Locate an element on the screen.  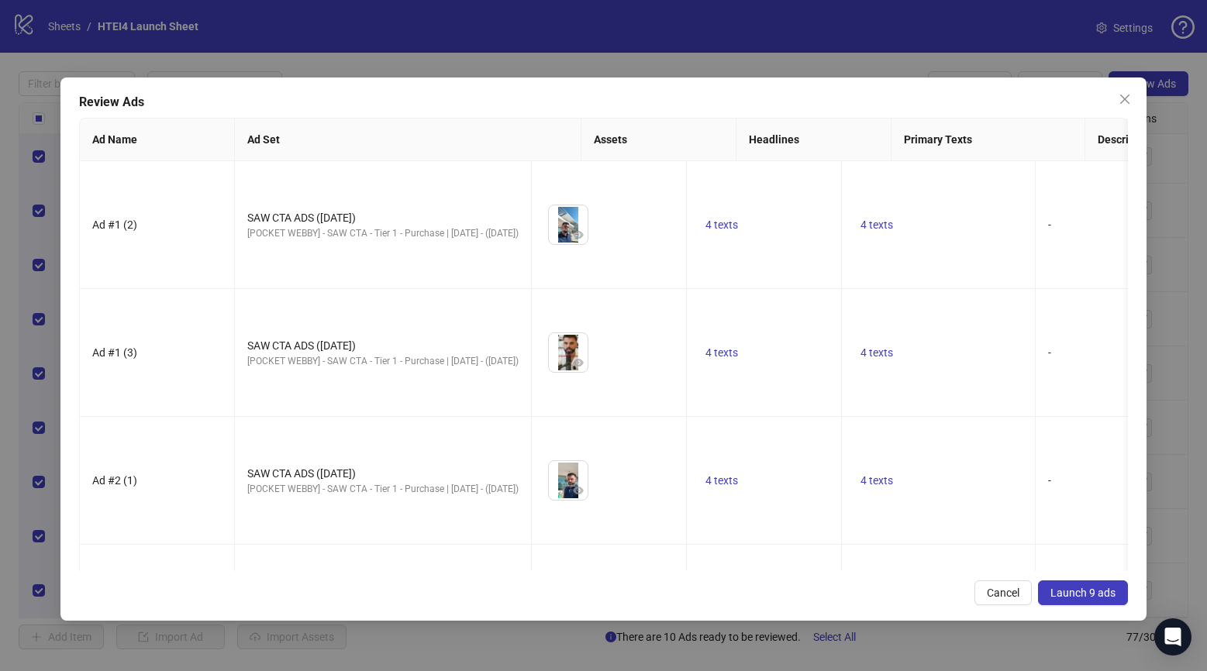
div: Review Ads is located at coordinates (603, 102).